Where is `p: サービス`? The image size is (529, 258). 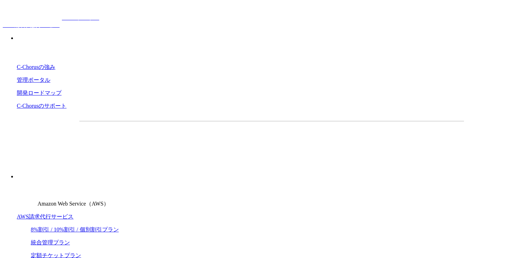 p: サービス is located at coordinates (271, 176).